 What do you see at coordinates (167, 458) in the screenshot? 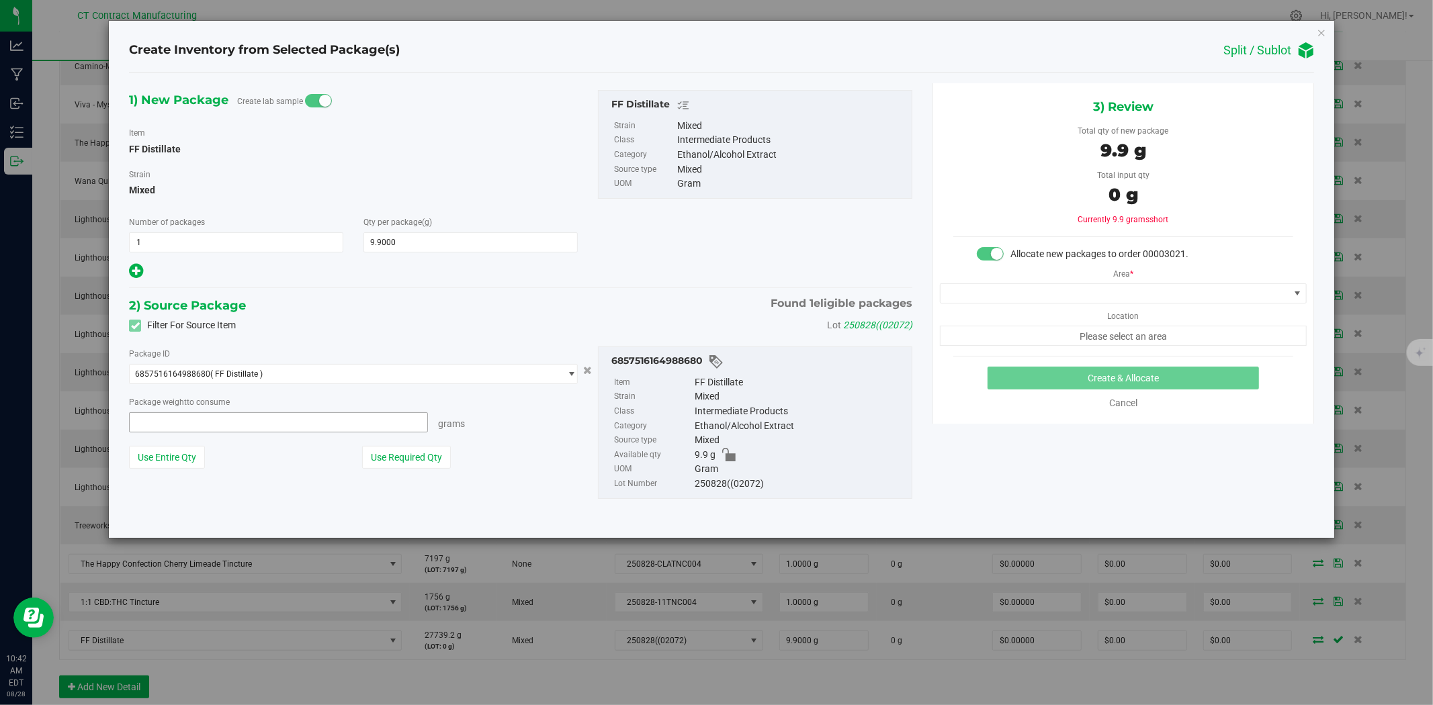
I see `button: Use Entire Qty` at bounding box center [167, 458].